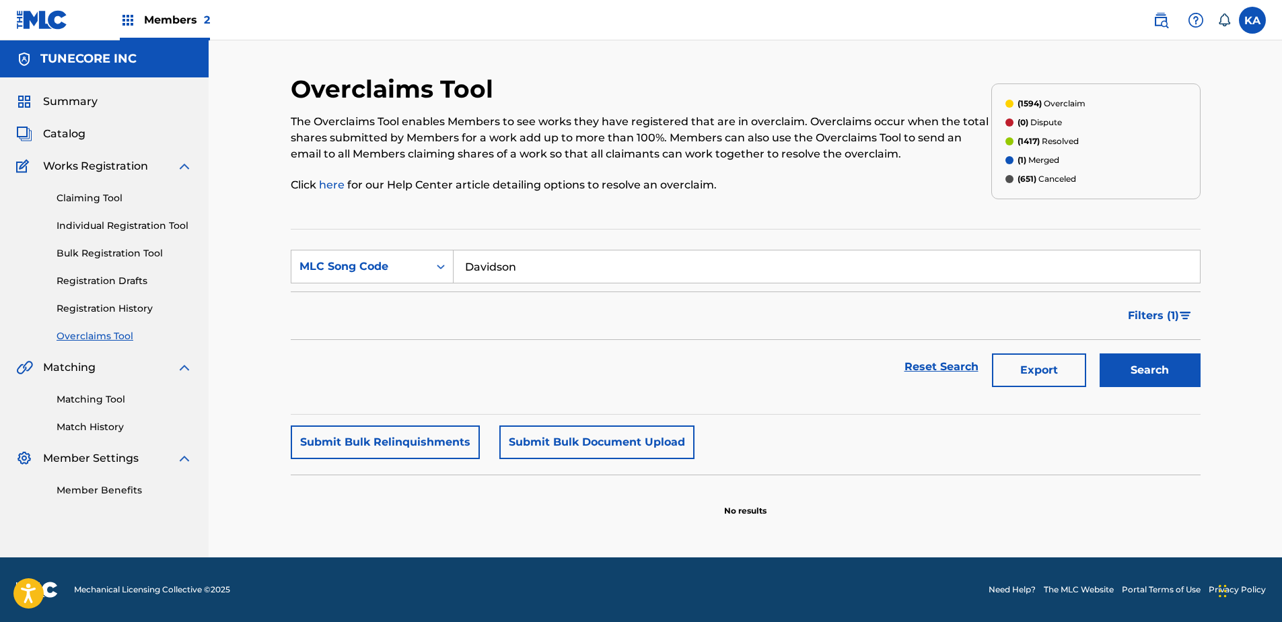  What do you see at coordinates (124, 336) in the screenshot?
I see `a: Overclaims Tool` at bounding box center [124, 336].